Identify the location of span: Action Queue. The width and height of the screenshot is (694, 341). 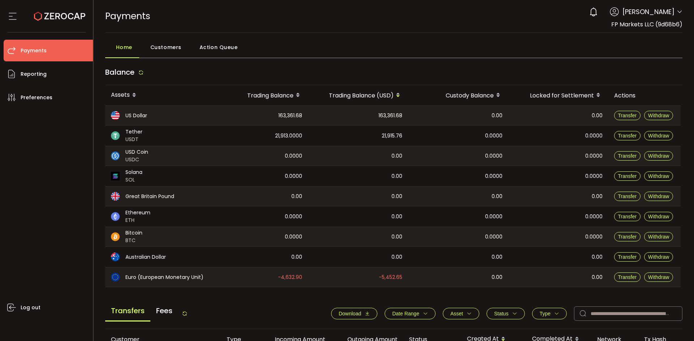
(219, 47).